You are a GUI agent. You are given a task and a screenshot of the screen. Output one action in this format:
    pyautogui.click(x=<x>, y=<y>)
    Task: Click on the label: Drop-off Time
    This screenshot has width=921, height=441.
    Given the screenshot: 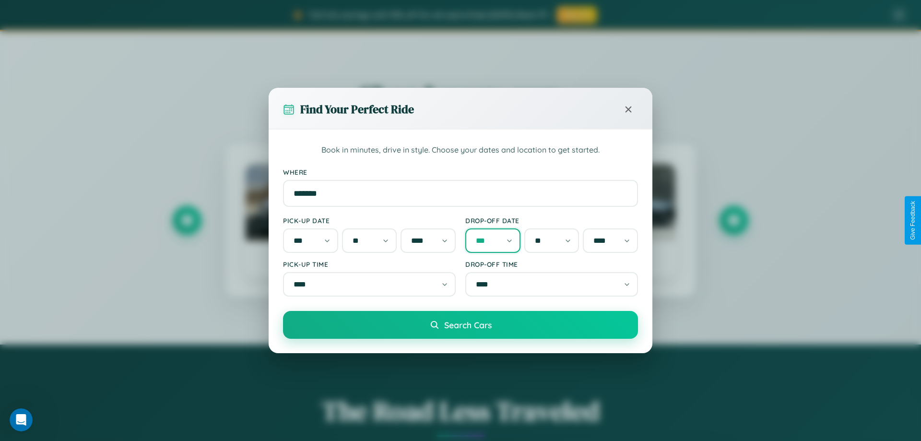 What is the action you would take?
    pyautogui.click(x=552, y=264)
    